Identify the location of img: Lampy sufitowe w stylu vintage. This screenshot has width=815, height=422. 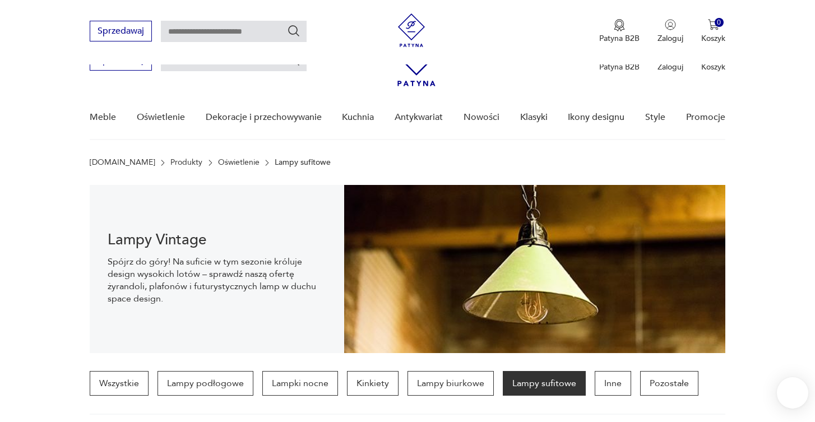
(535, 269).